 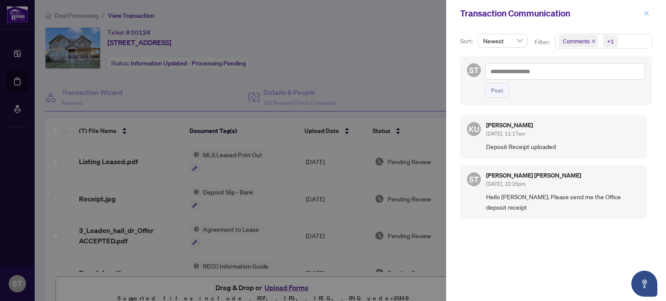 I want to click on span: KU, so click(x=474, y=129).